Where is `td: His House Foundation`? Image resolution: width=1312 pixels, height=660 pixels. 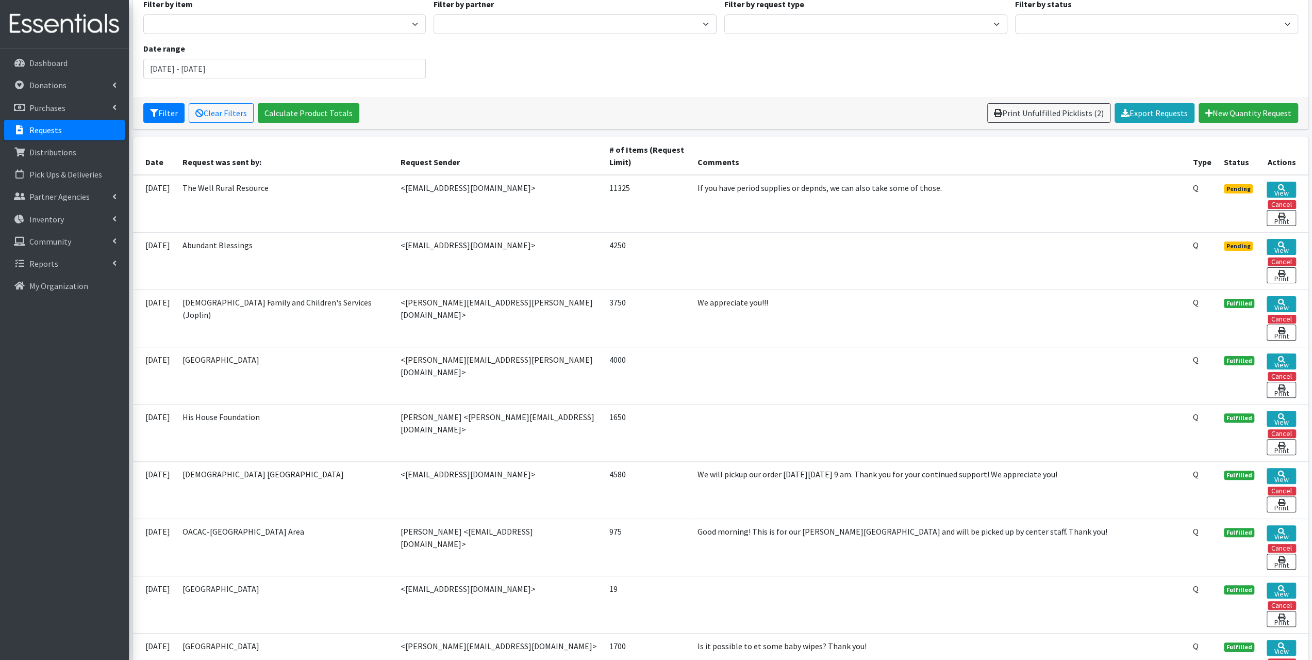 td: His House Foundation is located at coordinates (285, 432).